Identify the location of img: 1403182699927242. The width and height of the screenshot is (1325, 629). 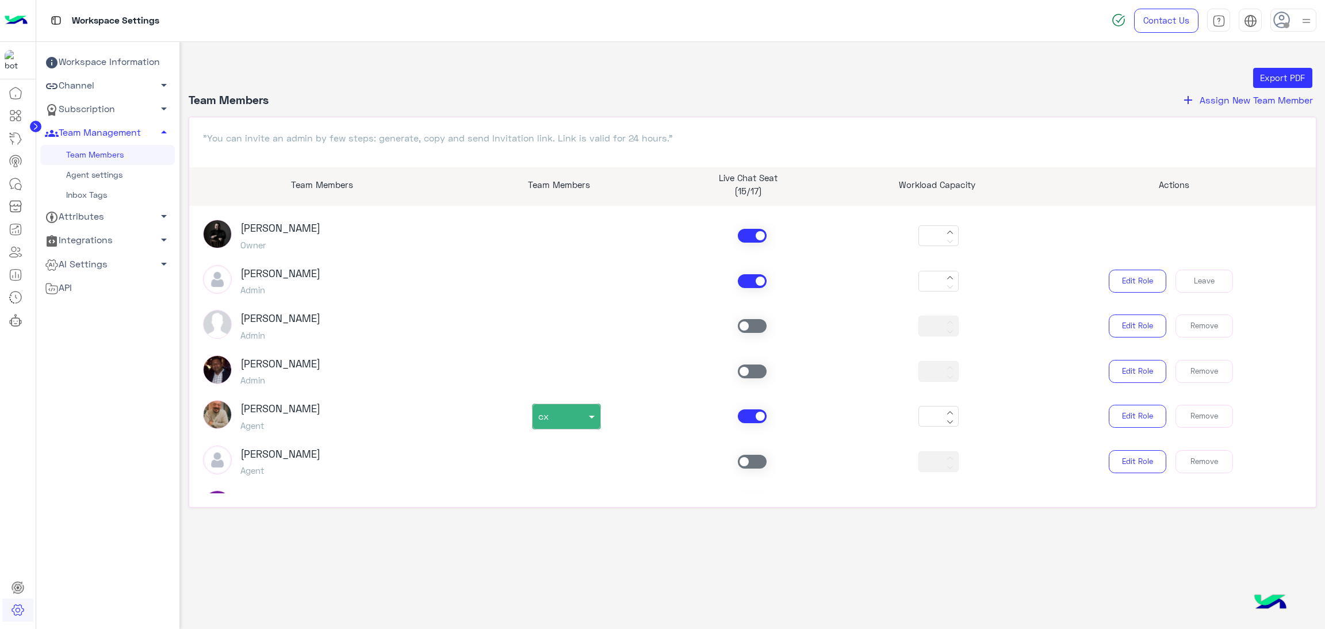
(15, 60).